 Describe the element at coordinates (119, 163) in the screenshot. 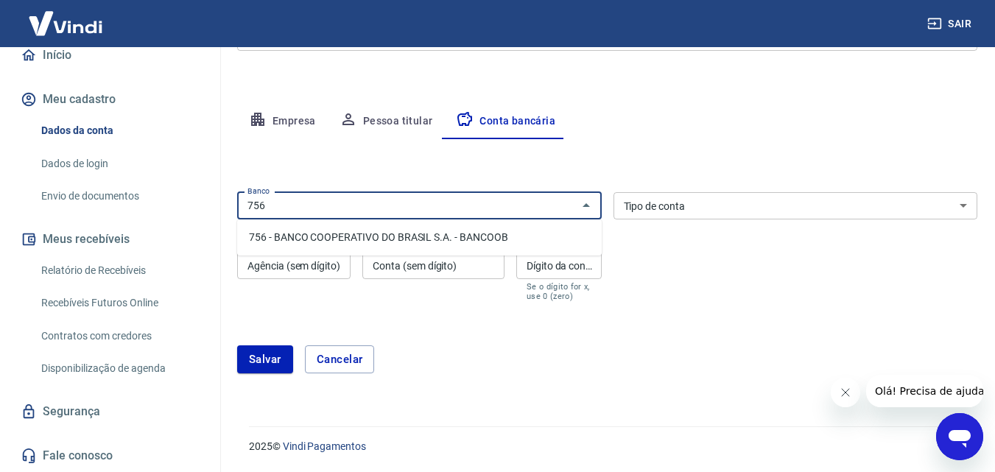

I see `a: Dados de login` at that location.